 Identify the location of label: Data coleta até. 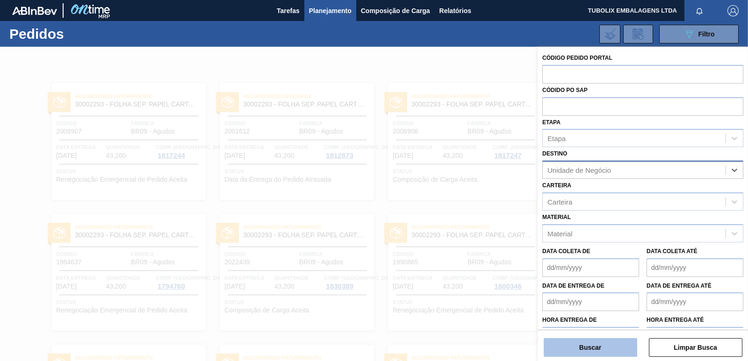
(671, 251).